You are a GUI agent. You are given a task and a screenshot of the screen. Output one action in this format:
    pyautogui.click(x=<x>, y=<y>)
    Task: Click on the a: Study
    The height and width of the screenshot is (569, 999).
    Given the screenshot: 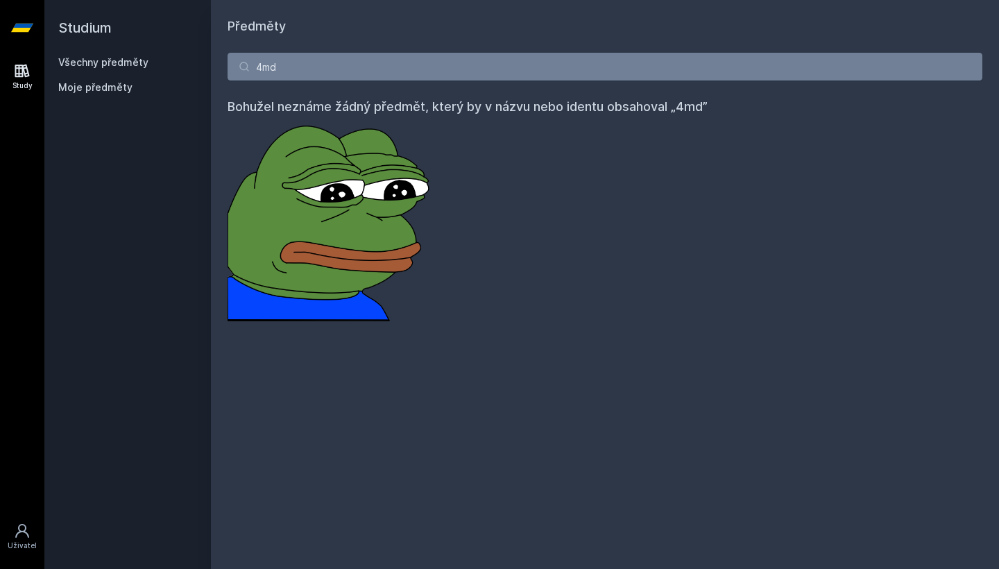 What is the action you would take?
    pyautogui.click(x=22, y=76)
    